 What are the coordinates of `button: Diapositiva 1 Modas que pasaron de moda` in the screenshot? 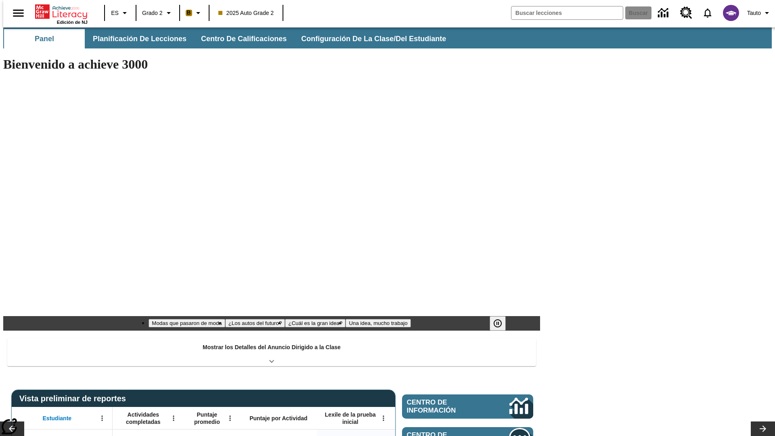 It's located at (187, 323).